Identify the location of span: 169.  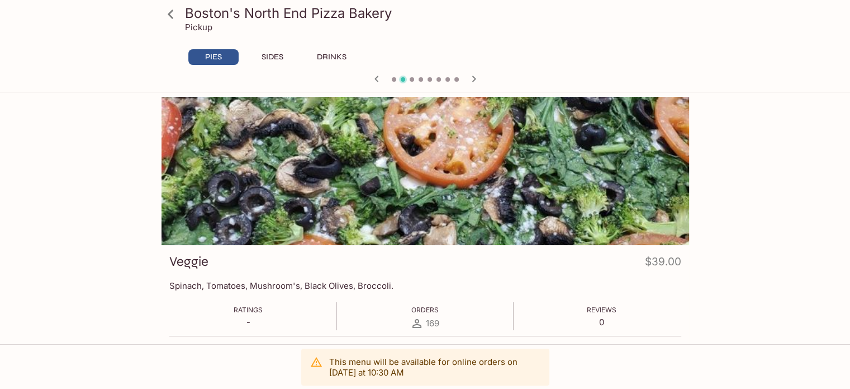
(433, 323).